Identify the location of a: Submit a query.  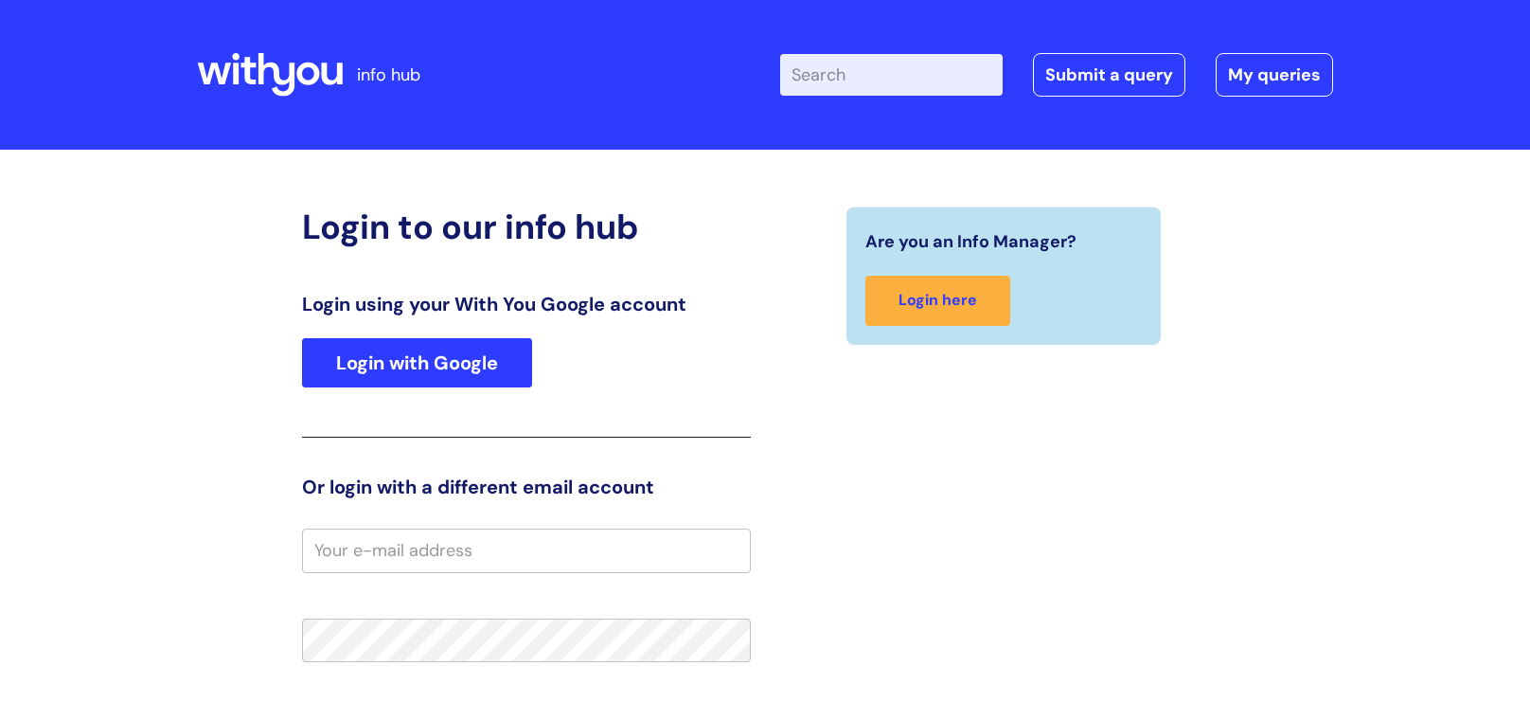
(1109, 75).